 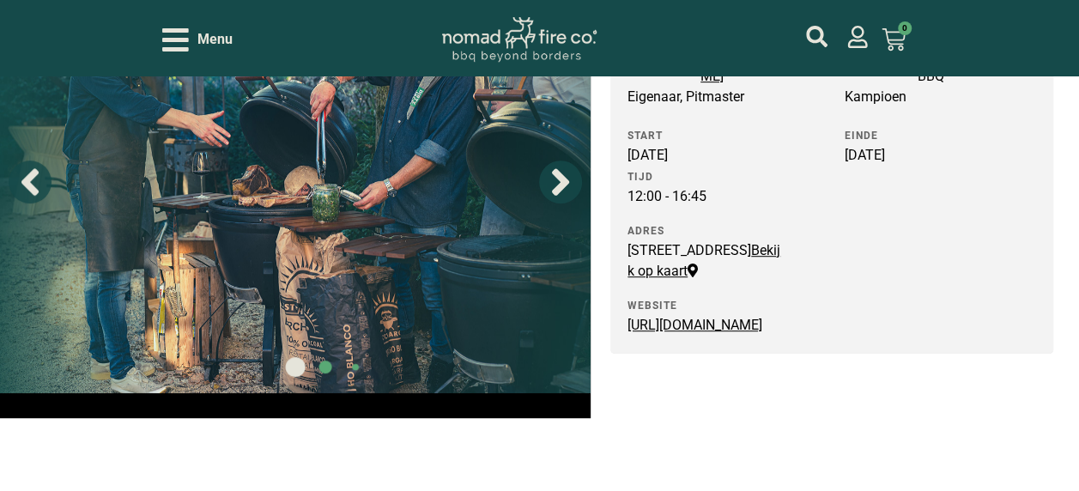 I want to click on span: Go to slide 2, so click(x=325, y=367).